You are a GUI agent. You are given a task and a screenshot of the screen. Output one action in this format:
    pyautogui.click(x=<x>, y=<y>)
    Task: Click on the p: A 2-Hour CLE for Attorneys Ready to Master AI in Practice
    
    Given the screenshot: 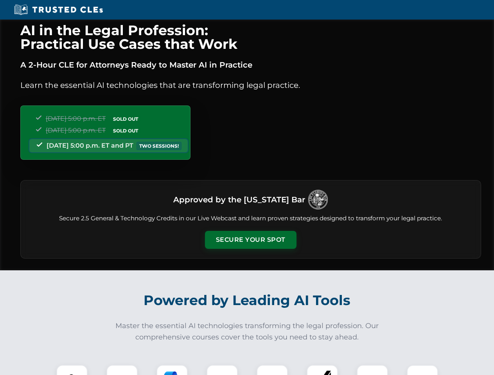 What is the action you would take?
    pyautogui.click(x=250, y=65)
    